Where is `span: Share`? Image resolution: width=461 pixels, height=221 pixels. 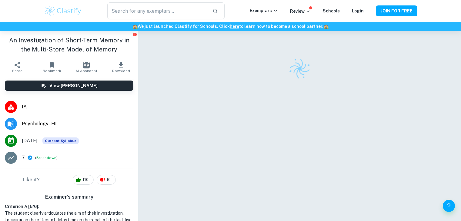 span: Share is located at coordinates (17, 71).